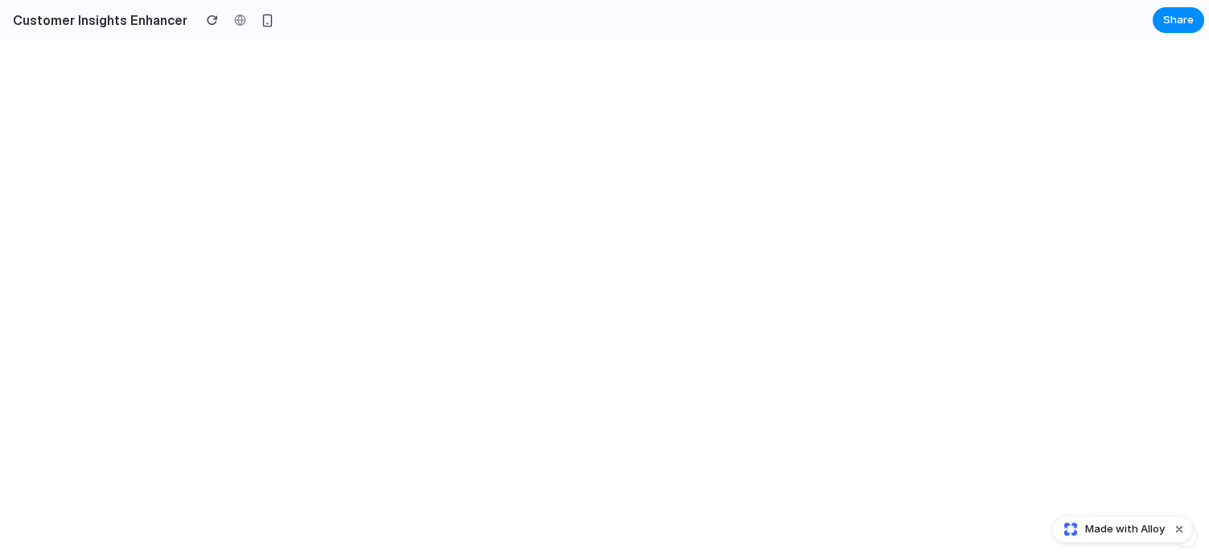 This screenshot has width=1209, height=559. What do you see at coordinates (1125, 529) in the screenshot?
I see `span: Made with Alloy` at bounding box center [1125, 529].